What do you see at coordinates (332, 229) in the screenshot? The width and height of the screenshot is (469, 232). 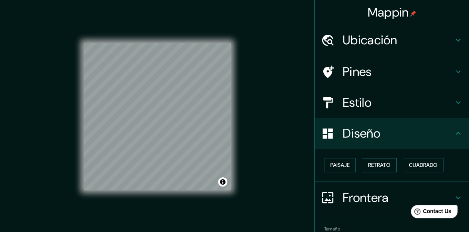 I see `label: Tamaño` at bounding box center [332, 229].